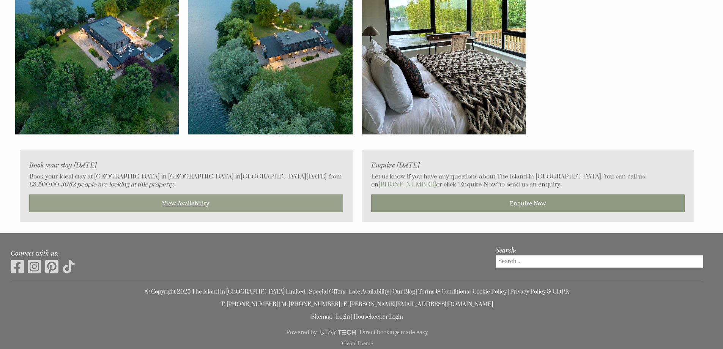  What do you see at coordinates (327, 291) in the screenshot?
I see `a: Special Offers` at bounding box center [327, 291].